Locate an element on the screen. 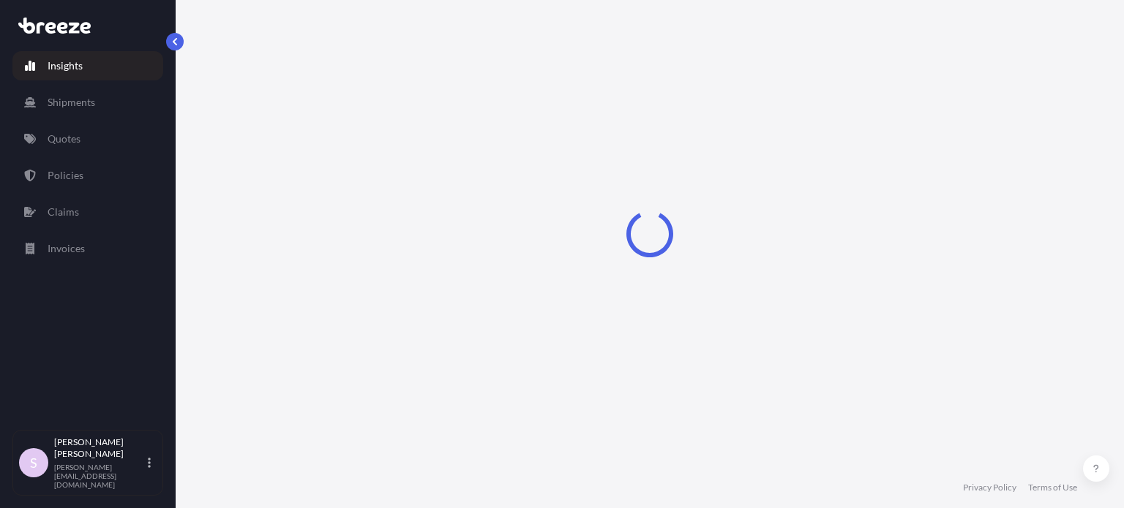 This screenshot has width=1124, height=508. a: Privacy Policy is located at coordinates (989, 488).